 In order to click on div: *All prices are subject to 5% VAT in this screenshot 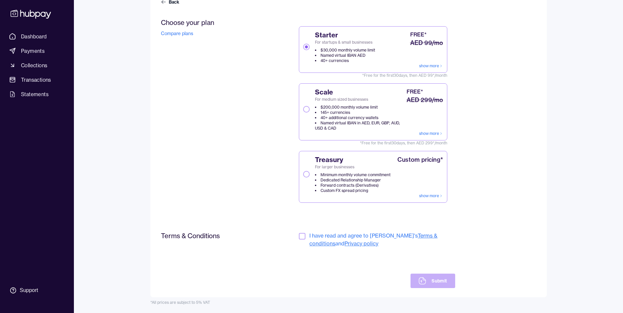, I will do `click(348, 303)`.